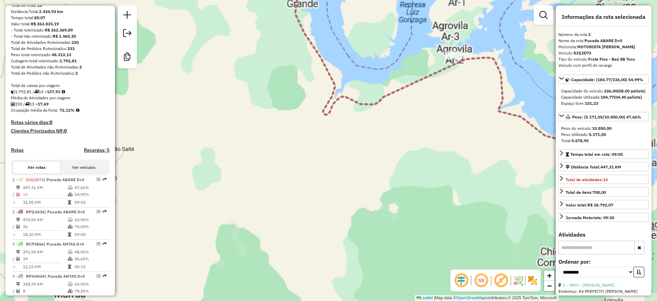  Describe the element at coordinates (90, 284) in the screenshot. I see `td: 63,93%` at that location.